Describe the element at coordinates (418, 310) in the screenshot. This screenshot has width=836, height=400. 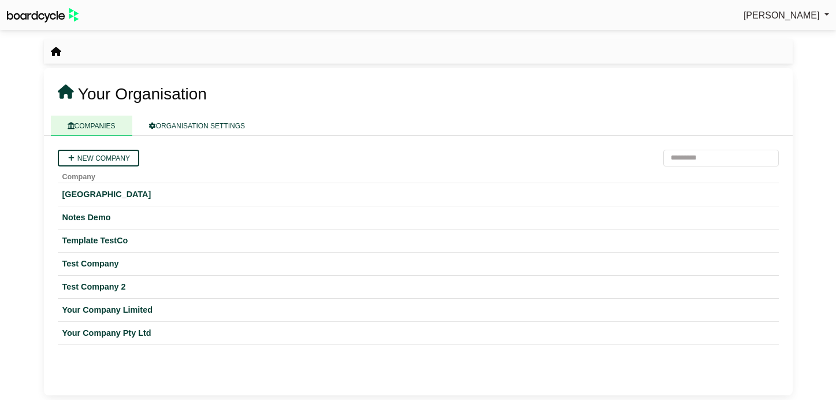
I see `a: Your Company Limited` at that location.